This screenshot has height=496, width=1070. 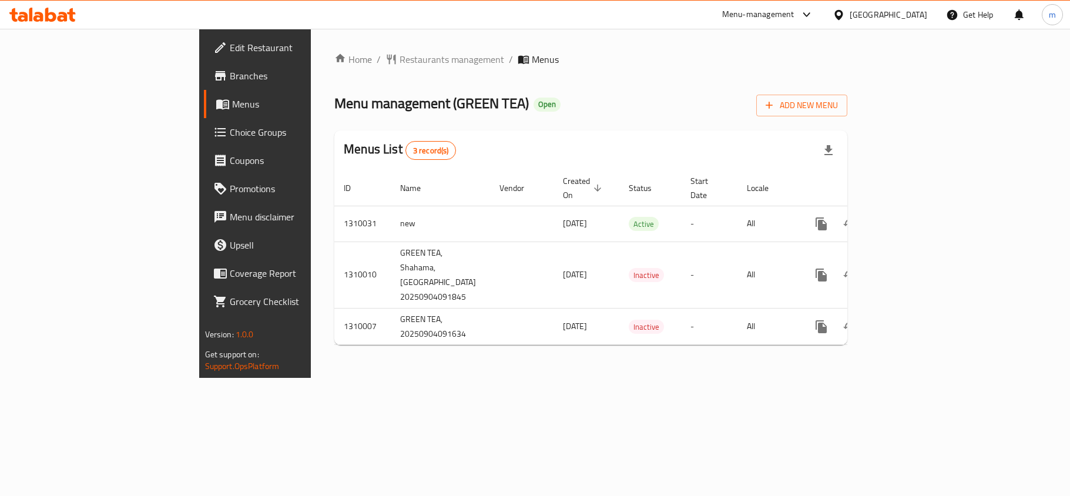 I want to click on div: Active, so click(x=643, y=224).